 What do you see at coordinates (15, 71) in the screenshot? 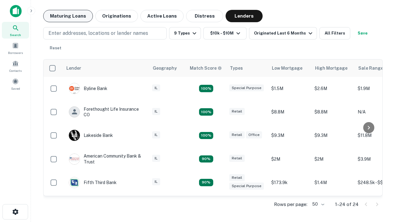
I see `span: Contacts` at bounding box center [15, 71].